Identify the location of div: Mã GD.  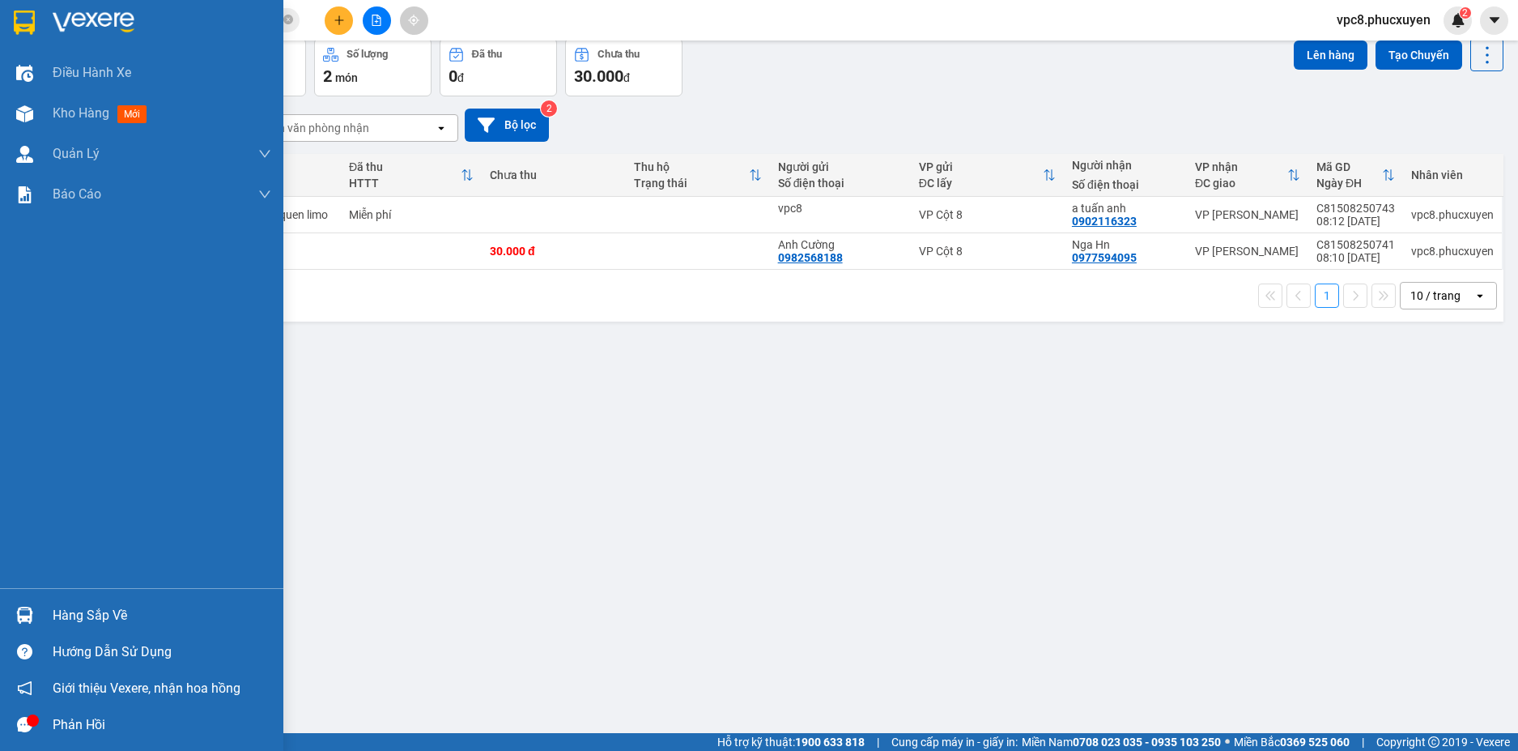
(1349, 167).